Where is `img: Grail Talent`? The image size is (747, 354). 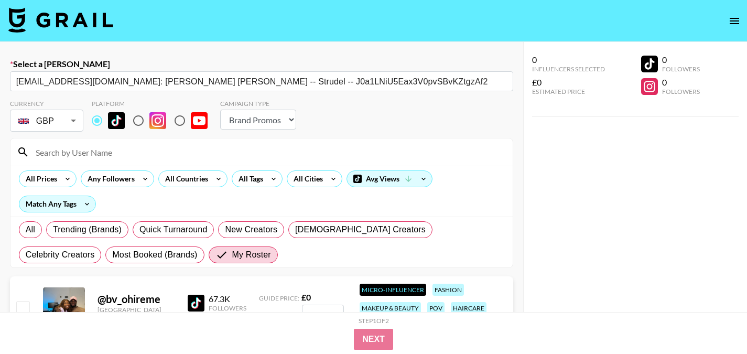
img: Grail Talent is located at coordinates (61, 20).